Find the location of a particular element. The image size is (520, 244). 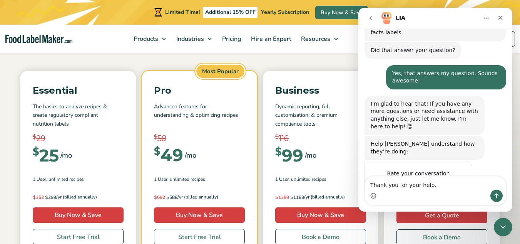

span: Most Popular is located at coordinates (220, 71).